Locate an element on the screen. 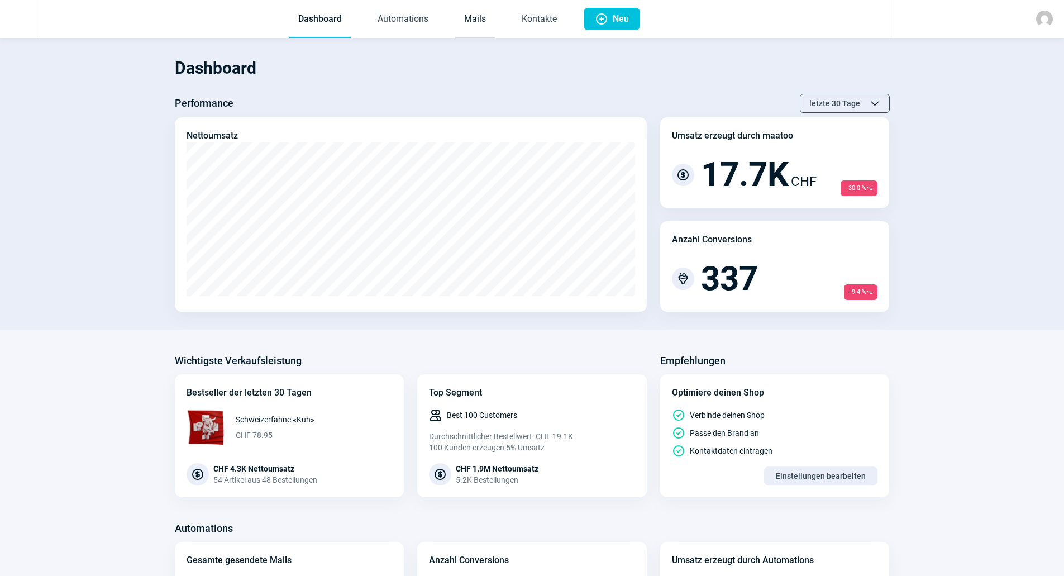 The height and width of the screenshot is (576, 1064). img: Logo is located at coordinates (60, 19).